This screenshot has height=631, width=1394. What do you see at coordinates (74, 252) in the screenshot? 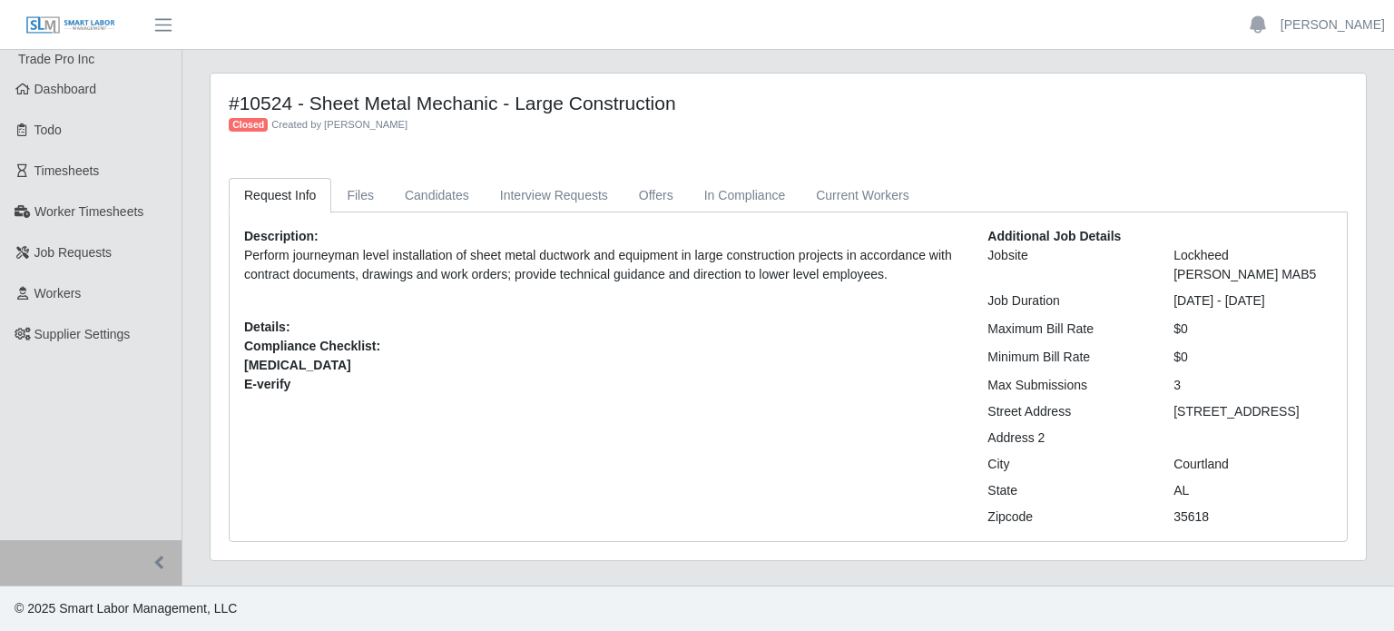
I see `span: Job Requests` at bounding box center [74, 252].